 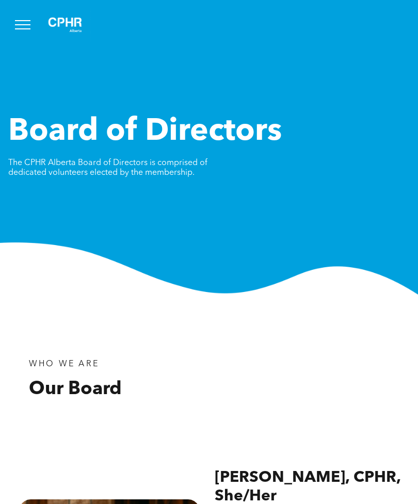 I want to click on img: A white background with a few lines on it, so click(x=65, y=25).